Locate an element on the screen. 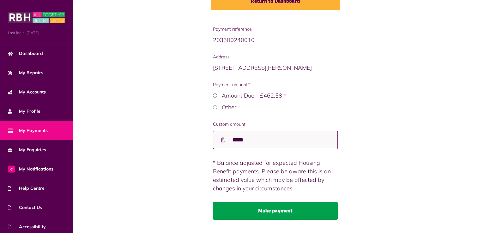 The width and height of the screenshot is (478, 233). label: Custom amount is located at coordinates (275, 124).